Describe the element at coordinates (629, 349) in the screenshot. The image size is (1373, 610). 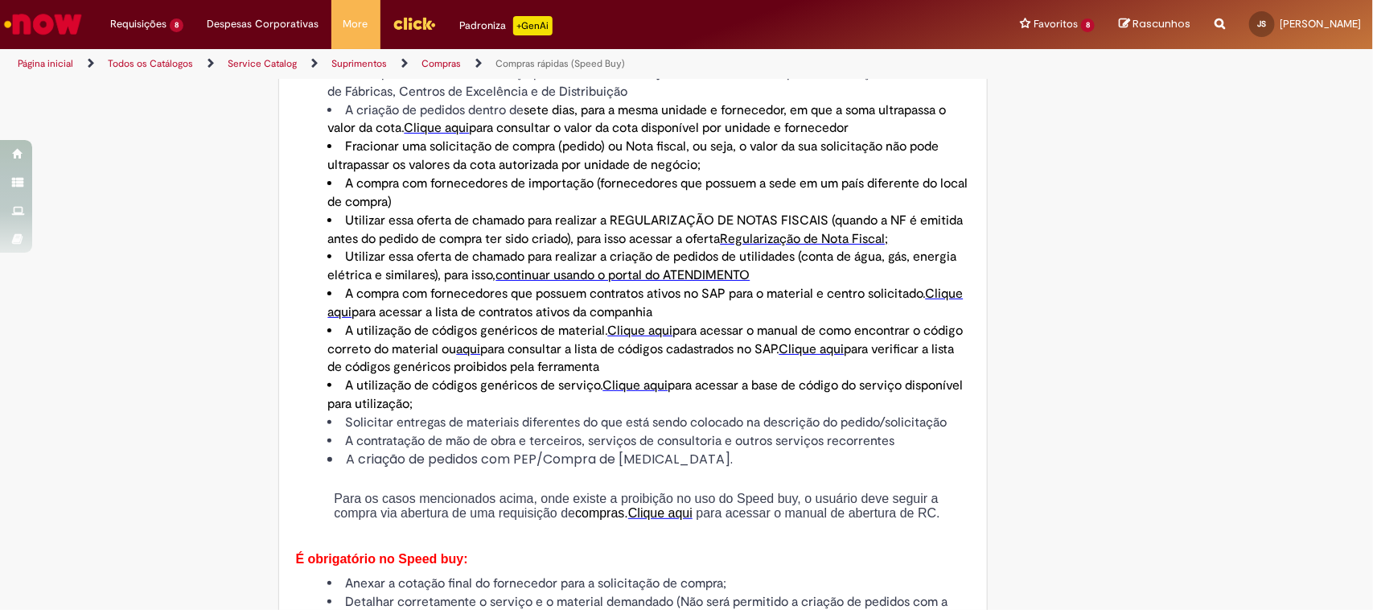
I see `span: para consultar a lista de códigos cadastrados no SAP.` at that location.